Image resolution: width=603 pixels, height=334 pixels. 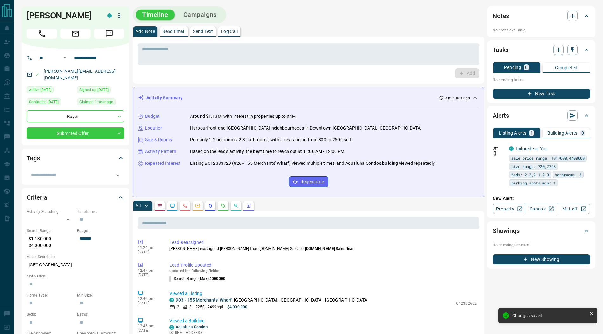 I want to click on svg: Opportunities, so click(x=236, y=206).